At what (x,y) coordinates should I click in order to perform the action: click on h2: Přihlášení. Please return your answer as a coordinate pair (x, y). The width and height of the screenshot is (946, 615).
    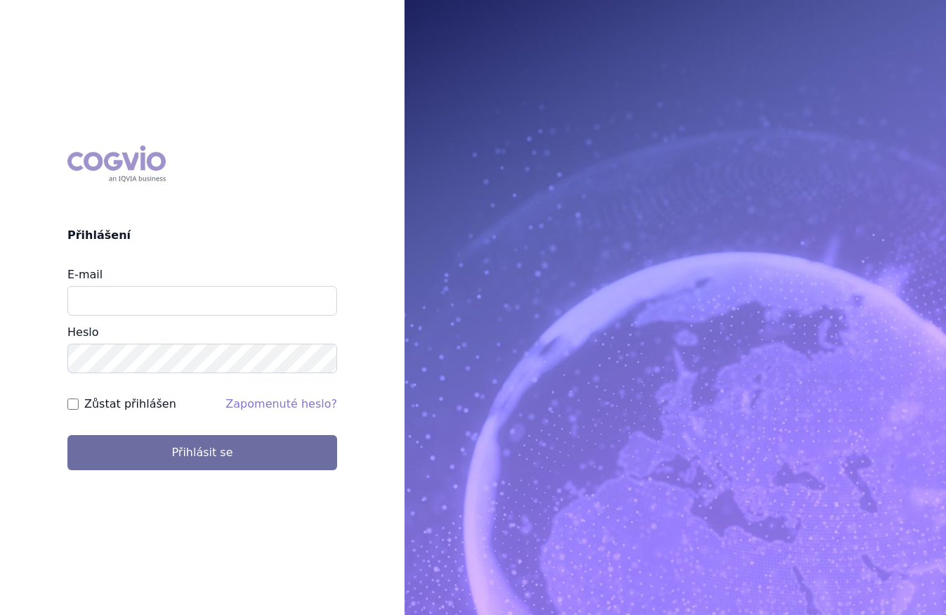
    Looking at the image, I should click on (202, 235).